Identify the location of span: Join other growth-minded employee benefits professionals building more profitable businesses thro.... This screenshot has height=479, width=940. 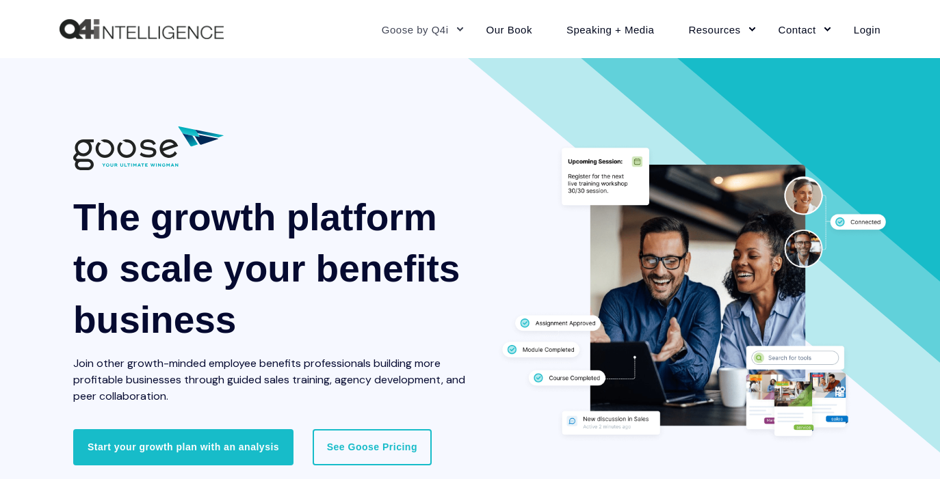
(269, 380).